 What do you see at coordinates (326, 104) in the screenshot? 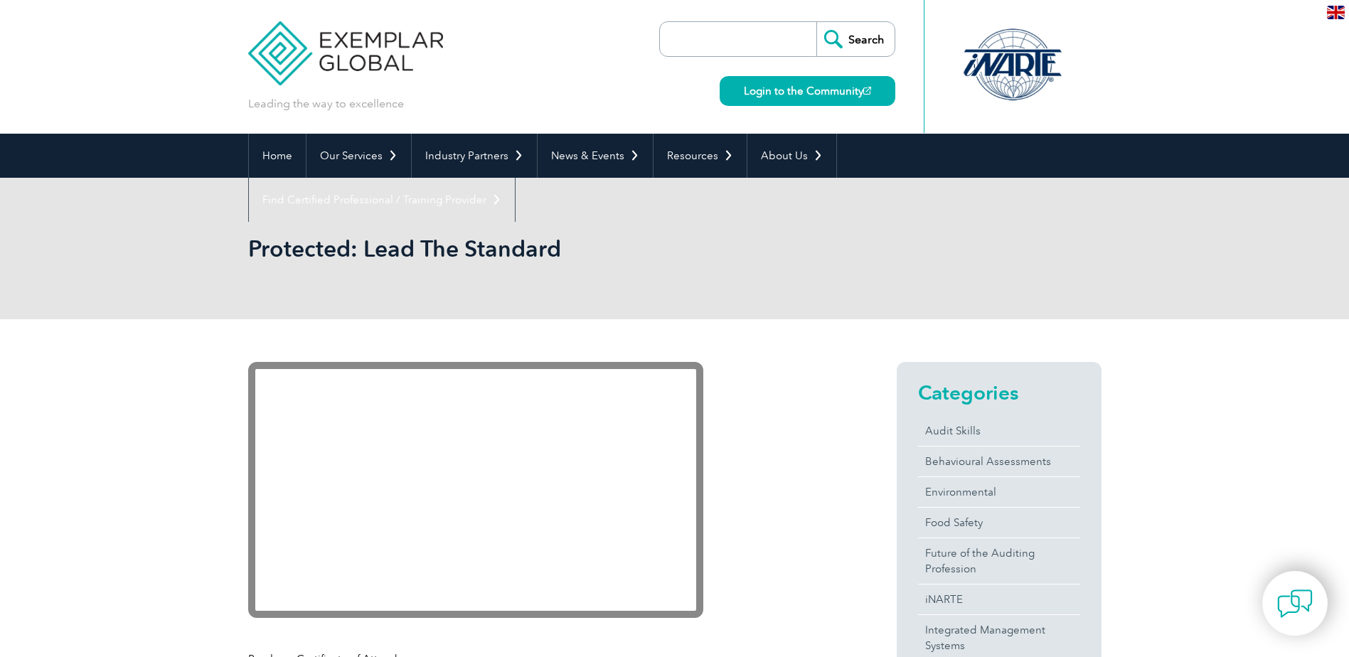
I see `p: Leading the way to excellence` at bounding box center [326, 104].